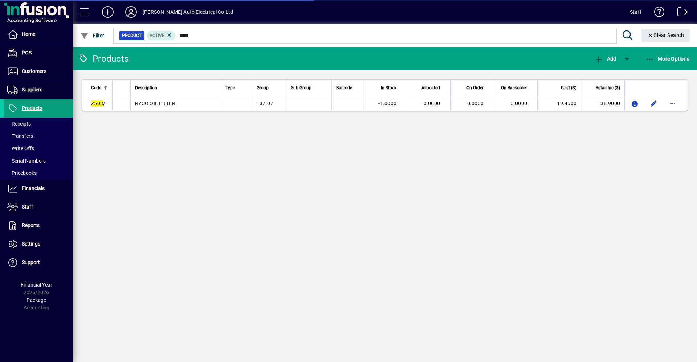  I want to click on button: Edit, so click(653, 103).